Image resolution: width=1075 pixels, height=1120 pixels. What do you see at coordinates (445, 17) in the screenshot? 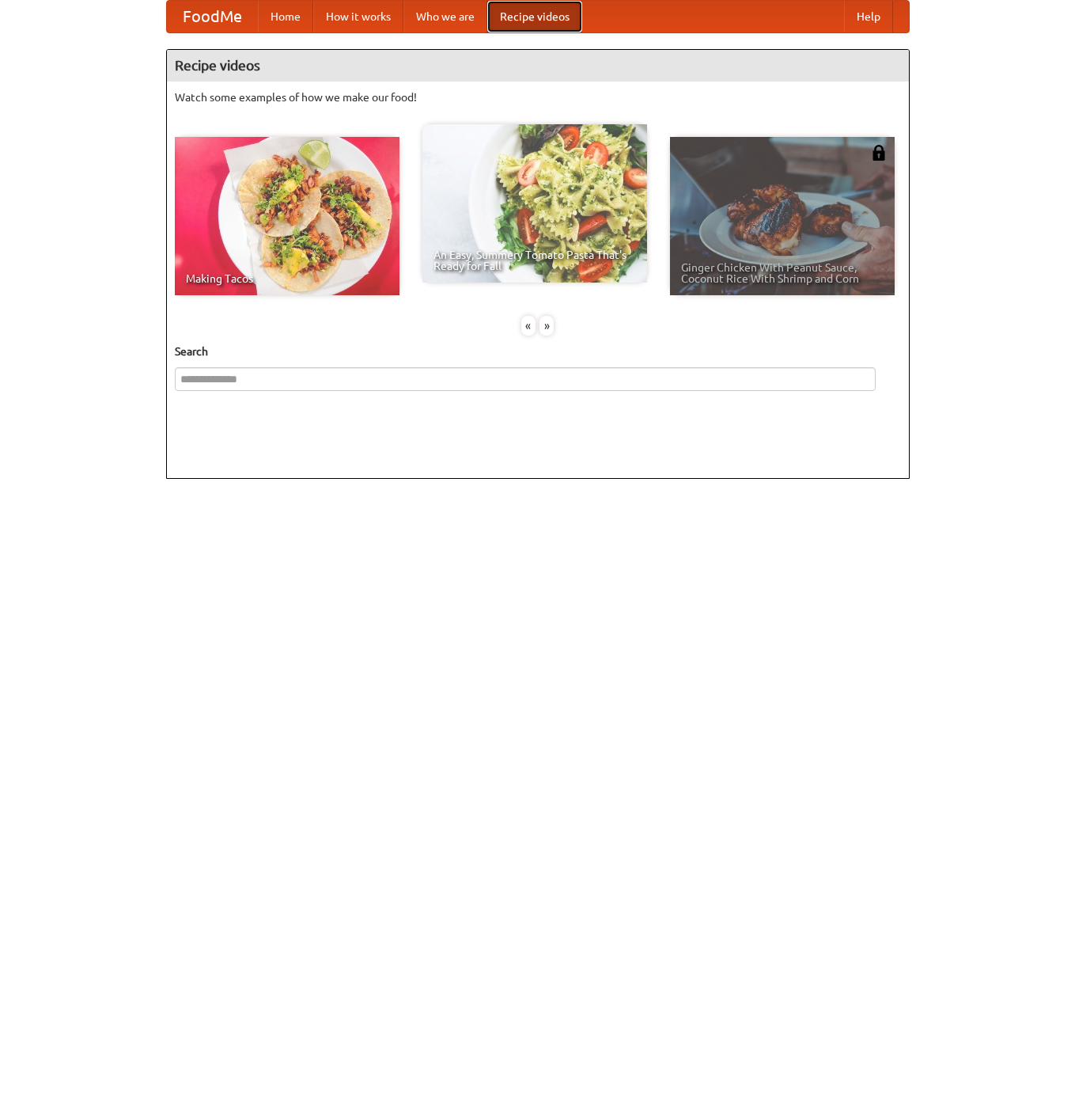
I see `a: Who we are` at bounding box center [445, 17].